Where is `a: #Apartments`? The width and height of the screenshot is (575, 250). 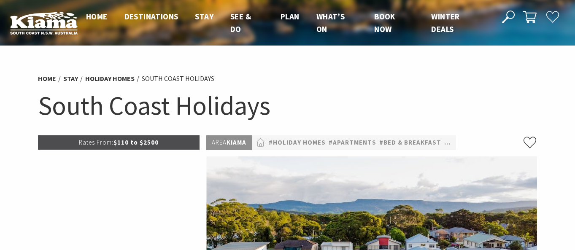
a: #Apartments is located at coordinates (352, 143).